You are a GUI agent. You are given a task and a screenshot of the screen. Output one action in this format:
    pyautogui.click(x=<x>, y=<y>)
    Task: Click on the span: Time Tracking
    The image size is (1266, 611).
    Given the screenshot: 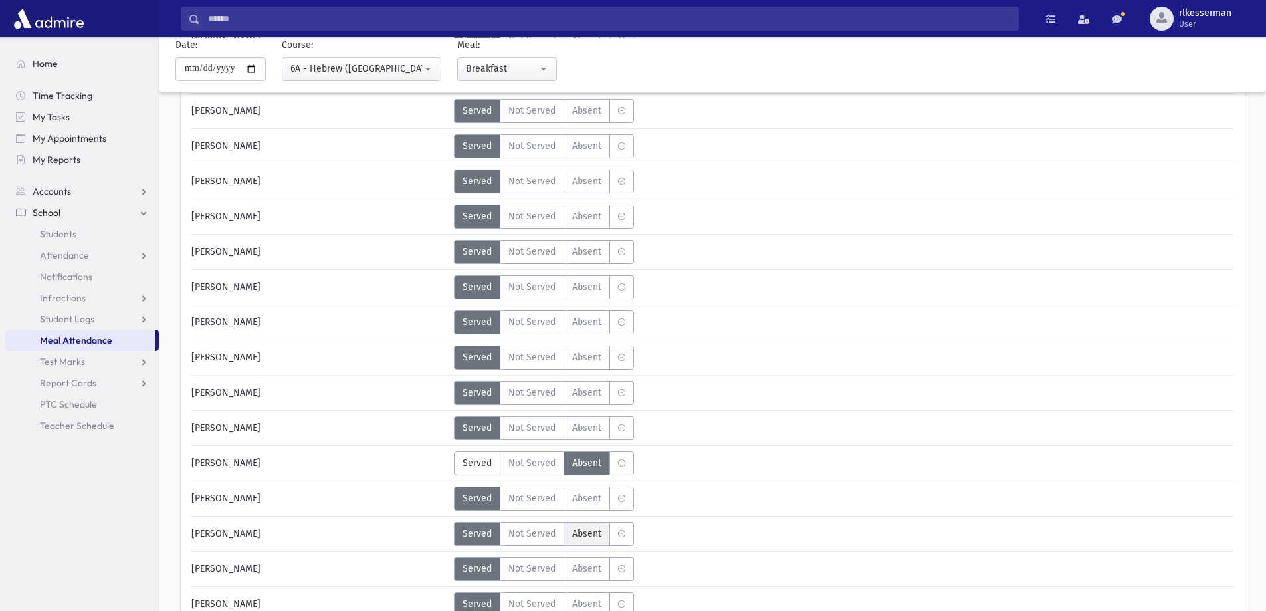 What is the action you would take?
    pyautogui.click(x=62, y=96)
    